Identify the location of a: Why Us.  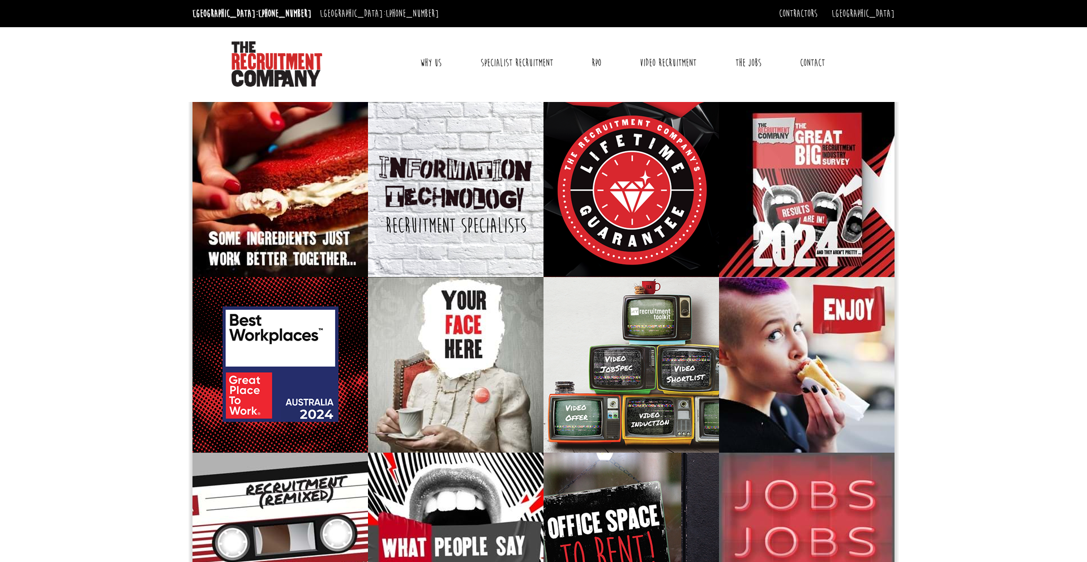
(431, 63).